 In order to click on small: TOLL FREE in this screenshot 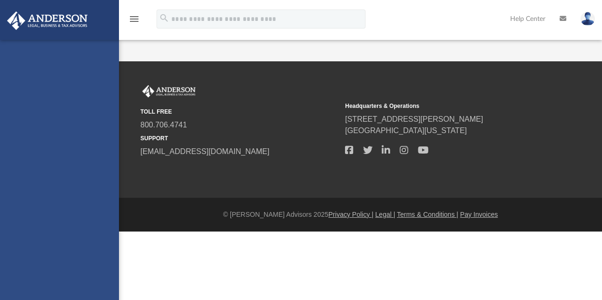, I will do `click(239, 112)`.